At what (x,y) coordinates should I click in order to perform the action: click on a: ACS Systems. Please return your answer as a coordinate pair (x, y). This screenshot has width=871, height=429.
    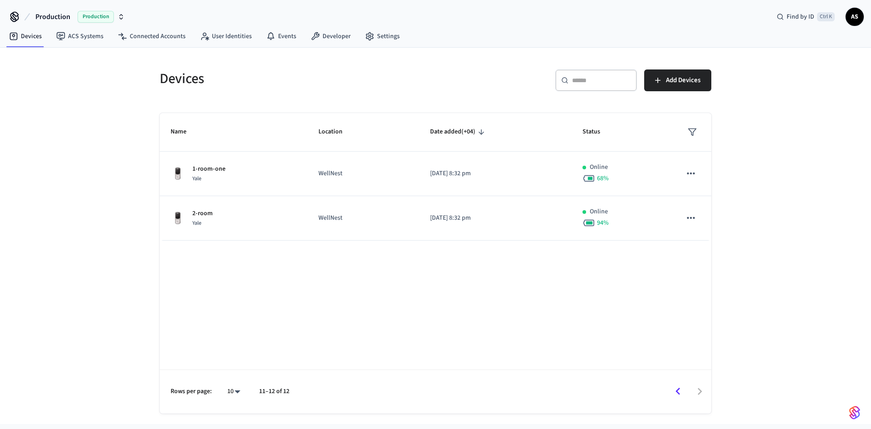
    Looking at the image, I should click on (80, 36).